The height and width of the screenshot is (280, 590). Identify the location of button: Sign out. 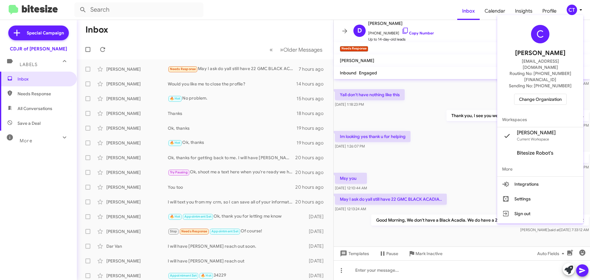
(540, 214).